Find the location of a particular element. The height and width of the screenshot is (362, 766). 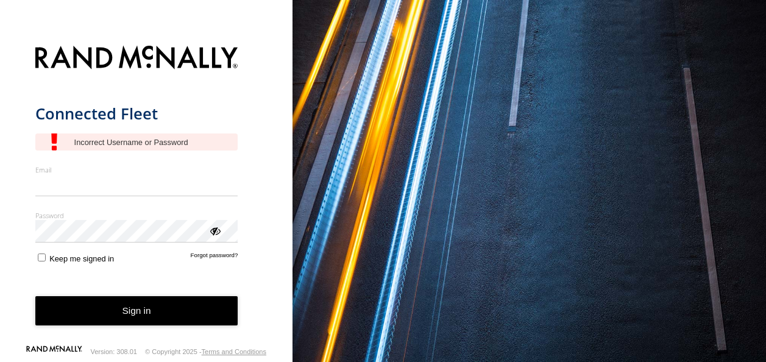

span: Keep me signed in is located at coordinates (82, 258).